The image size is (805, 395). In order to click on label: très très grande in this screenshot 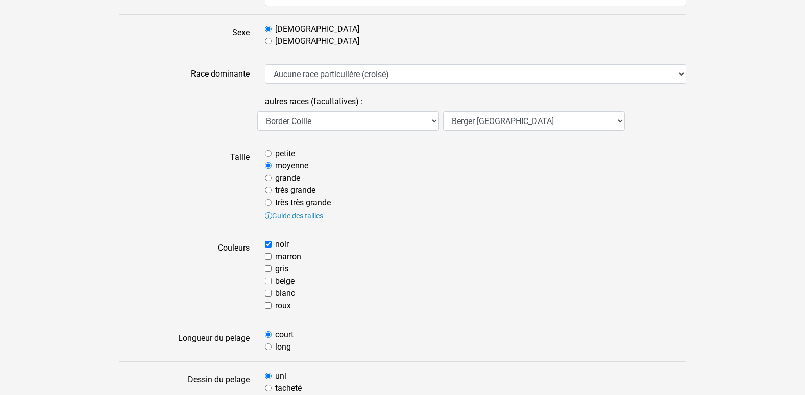, I will do `click(303, 203)`.